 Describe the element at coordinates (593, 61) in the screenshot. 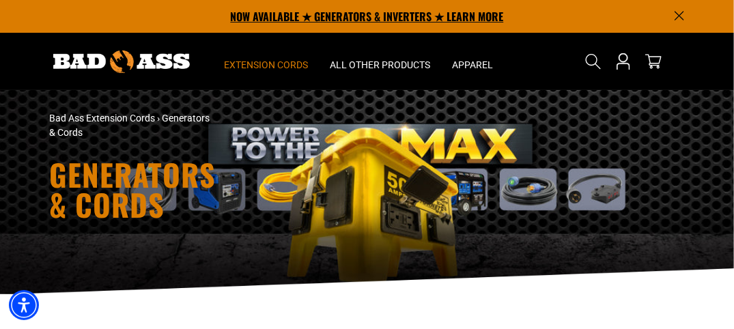

I see `summary: Search` at that location.